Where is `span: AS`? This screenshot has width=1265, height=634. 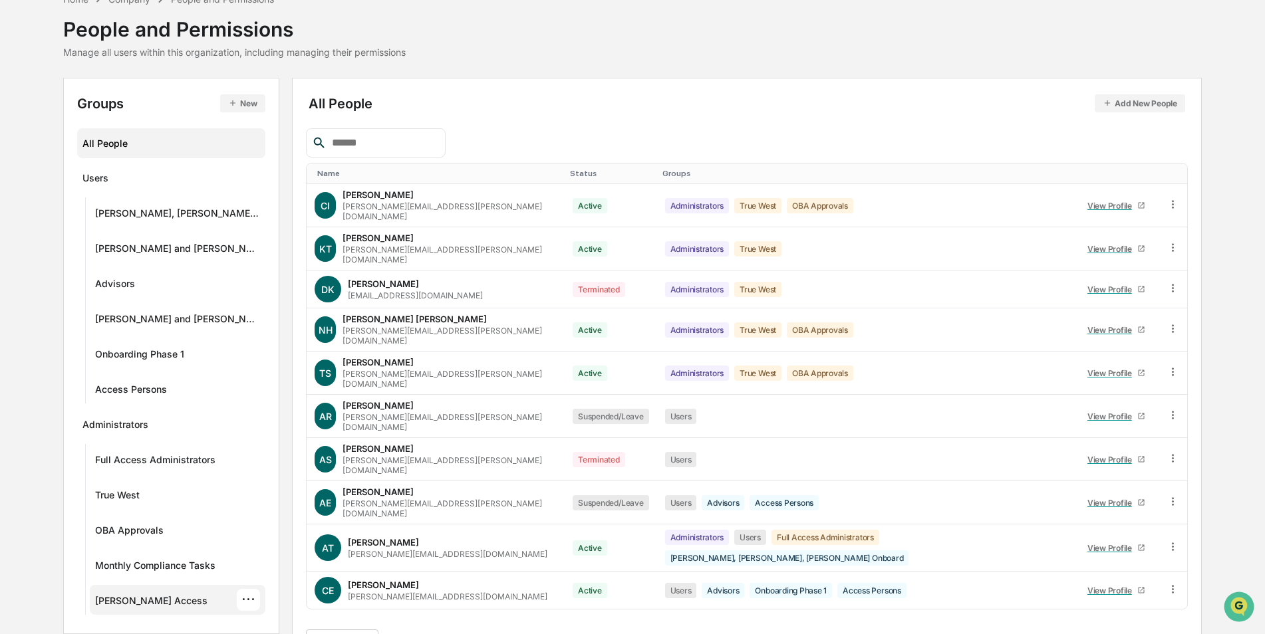
span: AS is located at coordinates (325, 460).